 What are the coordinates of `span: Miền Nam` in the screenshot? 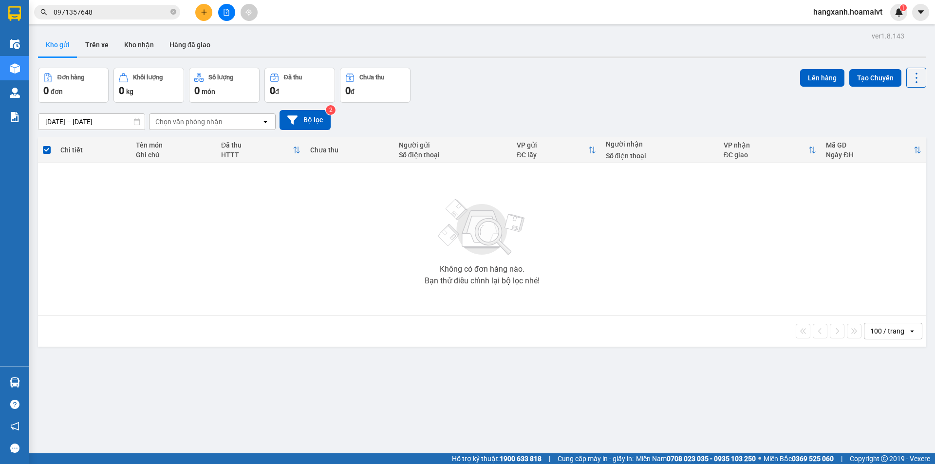 It's located at (696, 459).